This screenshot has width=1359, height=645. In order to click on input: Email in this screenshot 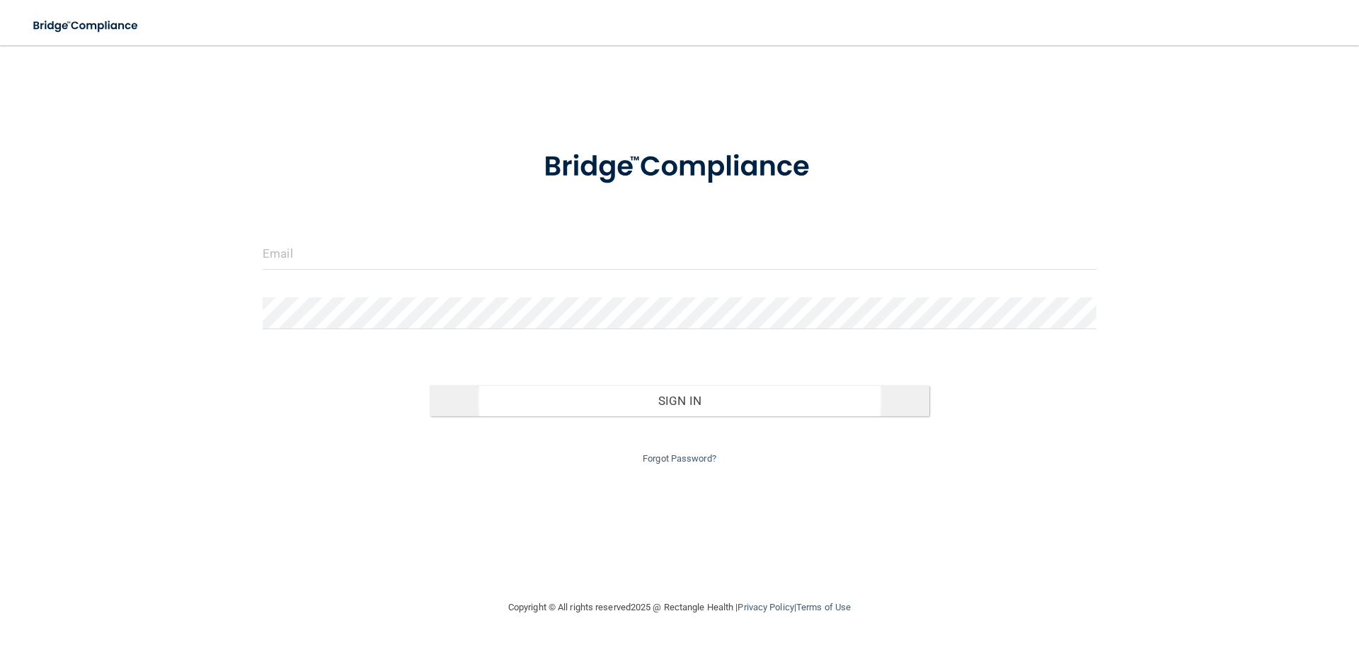, I will do `click(679, 253)`.